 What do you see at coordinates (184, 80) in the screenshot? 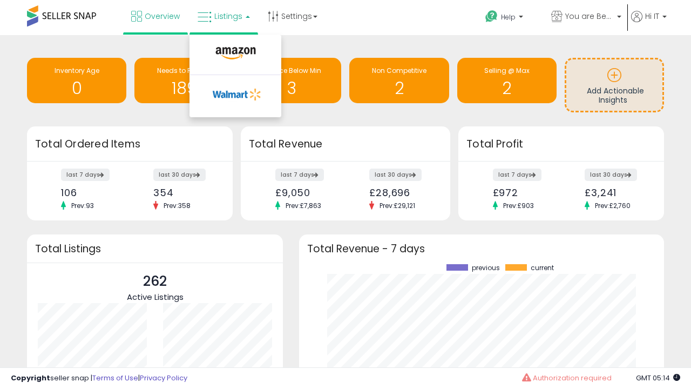
I see `a: Needs to Reprice 189` at bounding box center [184, 80].